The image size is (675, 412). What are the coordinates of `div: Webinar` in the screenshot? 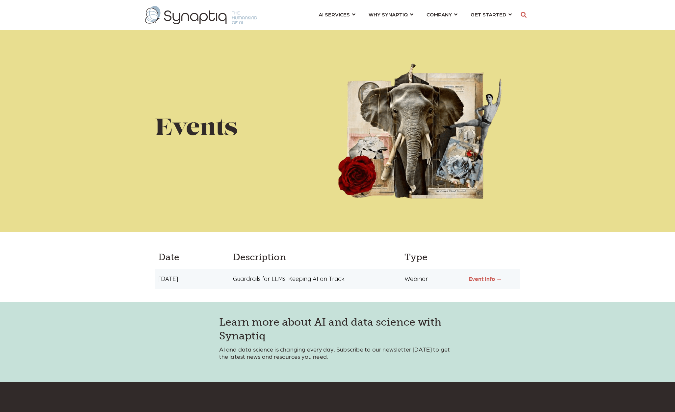 It's located at (432, 279).